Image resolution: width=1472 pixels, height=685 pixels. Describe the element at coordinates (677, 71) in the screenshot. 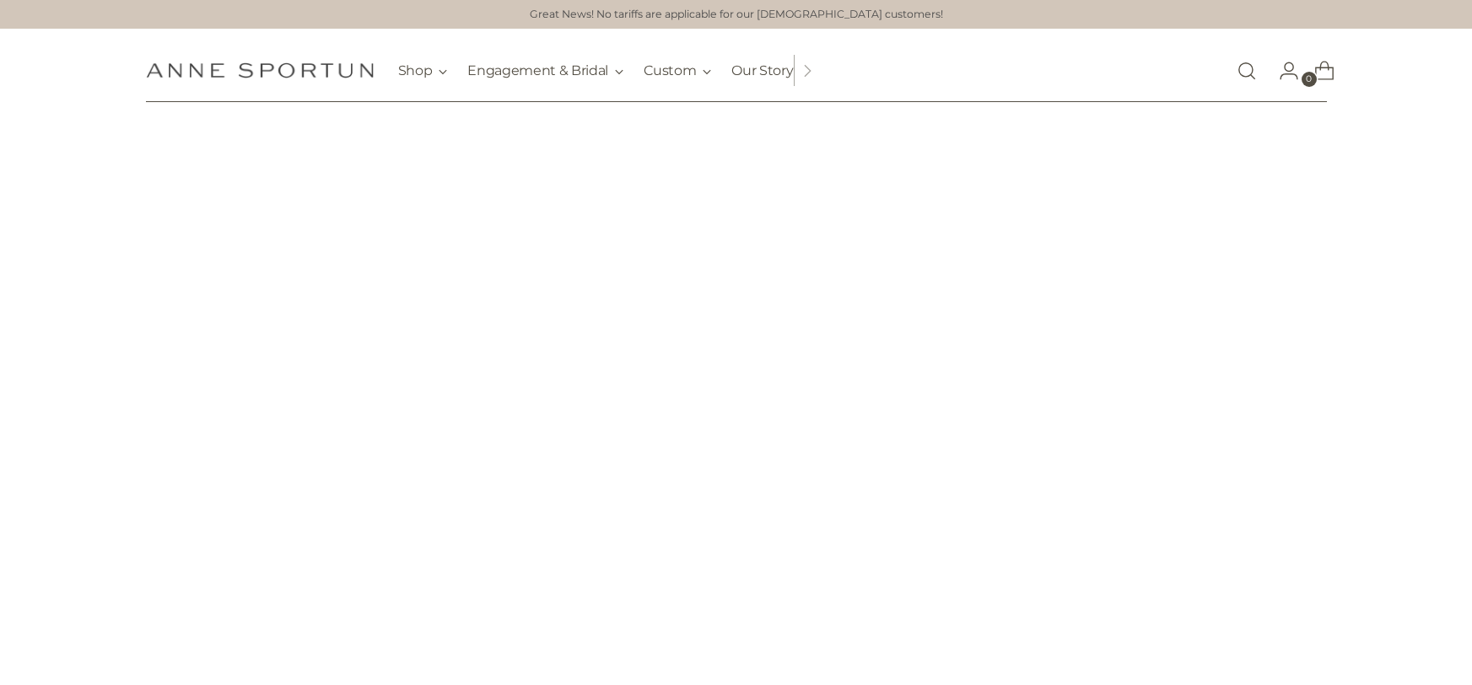

I see `button: Custom` at that location.